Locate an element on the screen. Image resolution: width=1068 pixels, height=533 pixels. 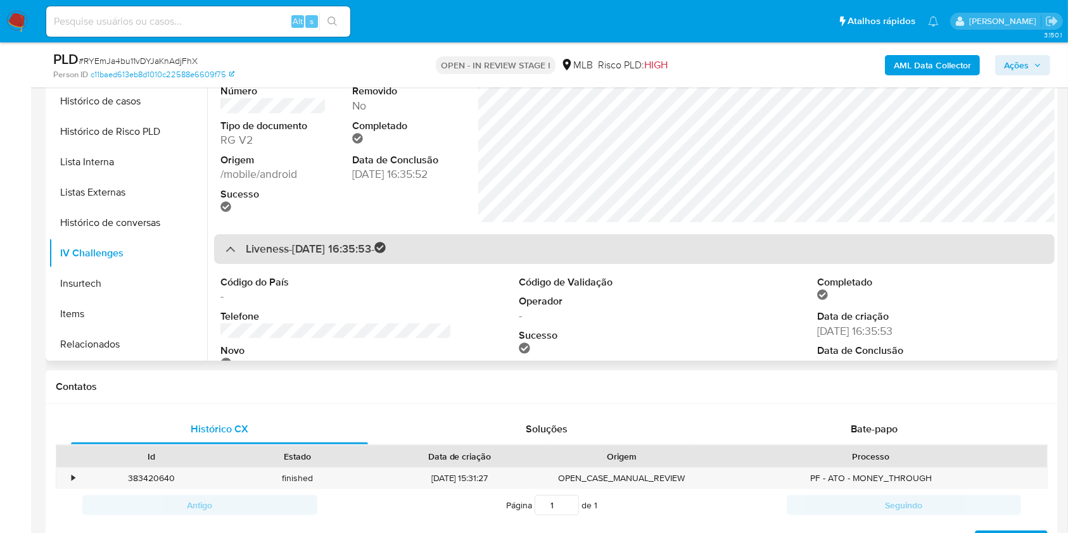
a: Sair is located at coordinates (1051, 21).